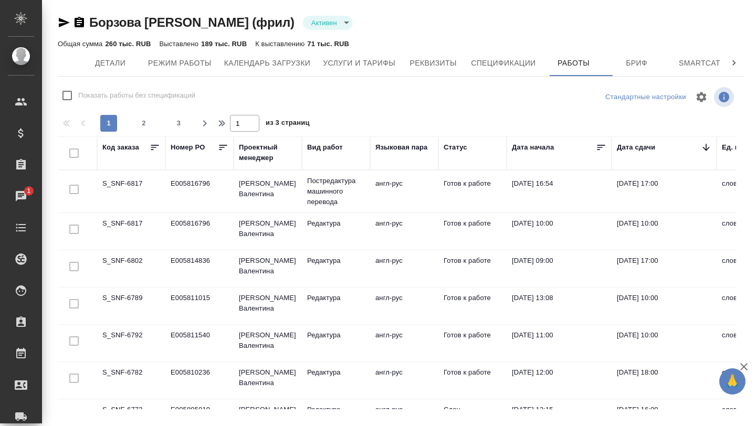 The width and height of the screenshot is (756, 426). I want to click on div: Ед. изм., so click(735, 147).